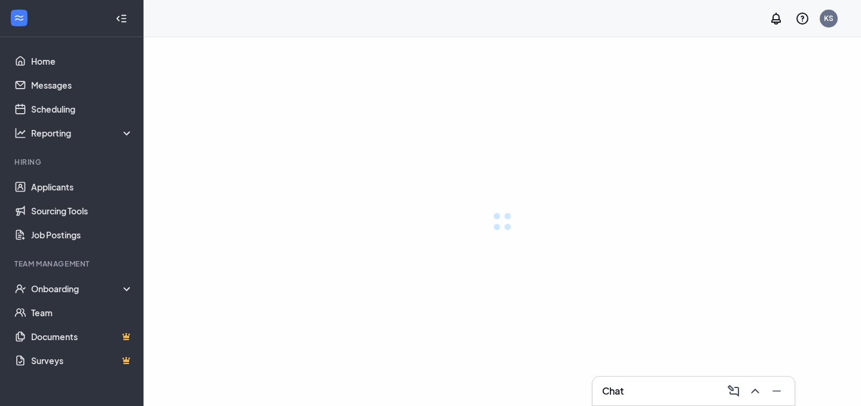 The width and height of the screenshot is (861, 406). Describe the element at coordinates (82, 85) in the screenshot. I see `a: Messages` at that location.